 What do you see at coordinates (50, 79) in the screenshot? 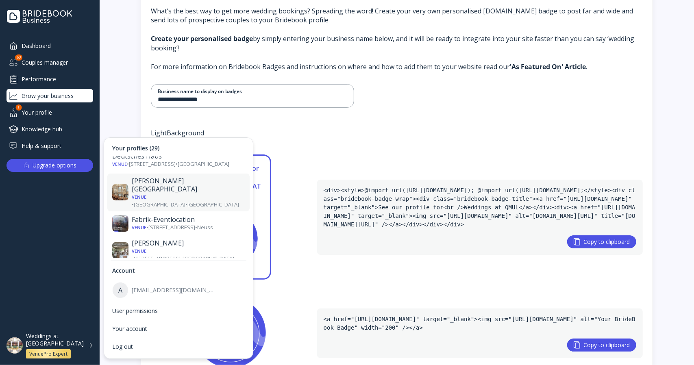
I see `div: Performance` at bounding box center [50, 79].